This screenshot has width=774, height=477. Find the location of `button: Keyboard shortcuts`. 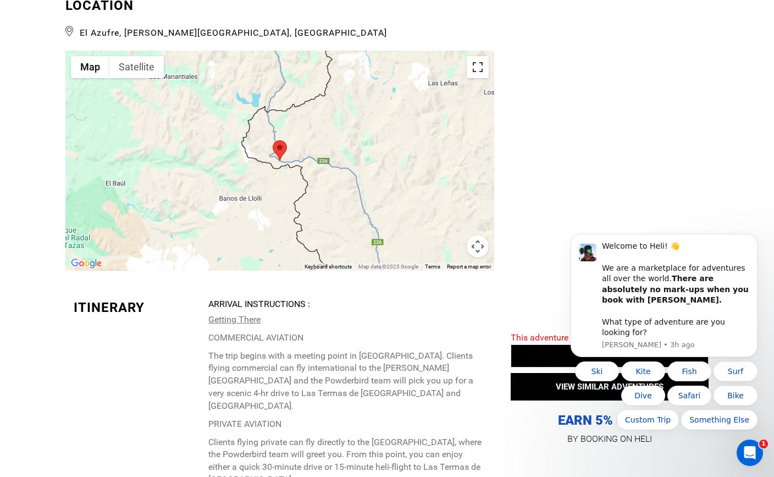

button: Keyboard shortcuts is located at coordinates (328, 267).